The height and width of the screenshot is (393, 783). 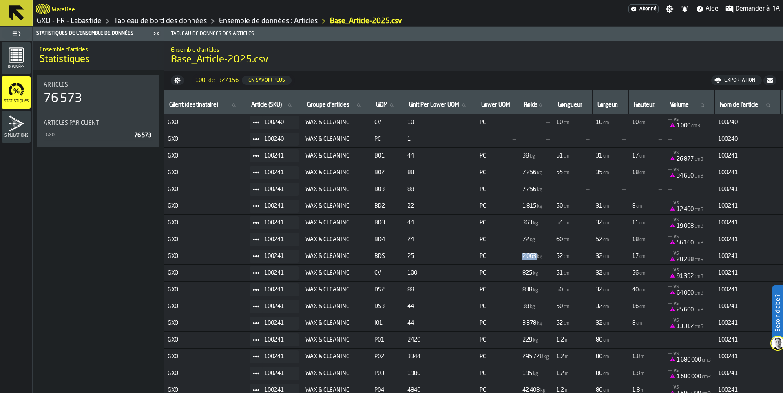 What do you see at coordinates (64, 60) in the screenshot?
I see `span: Statistiques` at bounding box center [64, 60].